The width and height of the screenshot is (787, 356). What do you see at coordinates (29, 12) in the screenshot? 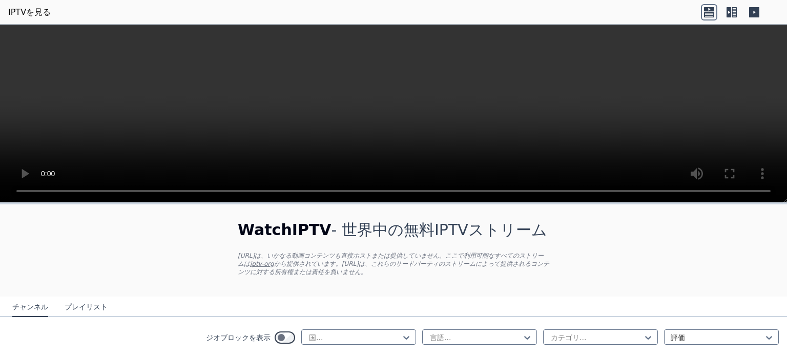
I see `font: IPTVを見る` at bounding box center [29, 12].